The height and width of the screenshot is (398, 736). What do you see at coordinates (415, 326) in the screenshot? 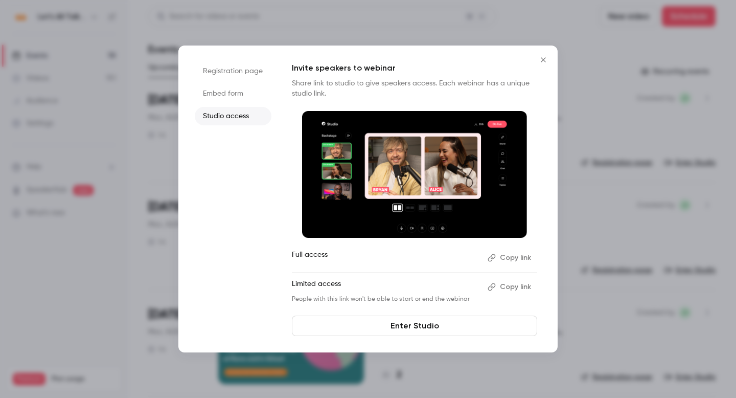
I see `a: Enter Studio` at bounding box center [415, 326].